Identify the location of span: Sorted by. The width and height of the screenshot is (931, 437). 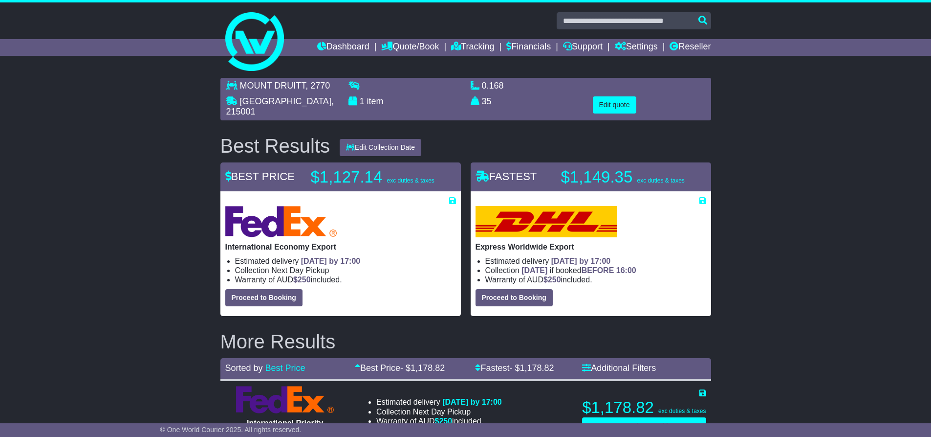
(244, 368).